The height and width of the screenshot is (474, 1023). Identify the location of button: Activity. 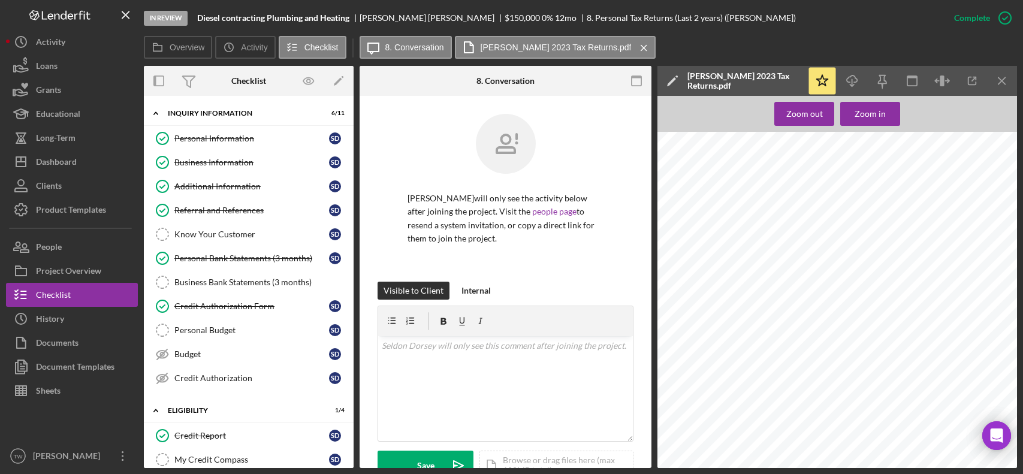
(245, 47).